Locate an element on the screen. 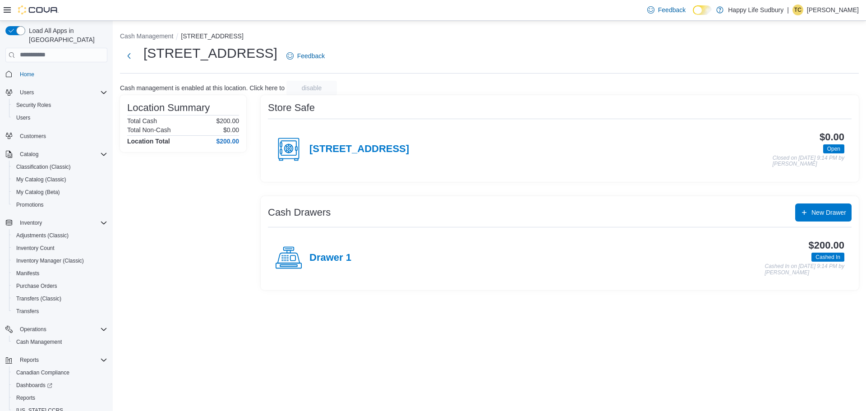 The height and width of the screenshot is (411, 866). button: Inventory Count is located at coordinates (60, 248).